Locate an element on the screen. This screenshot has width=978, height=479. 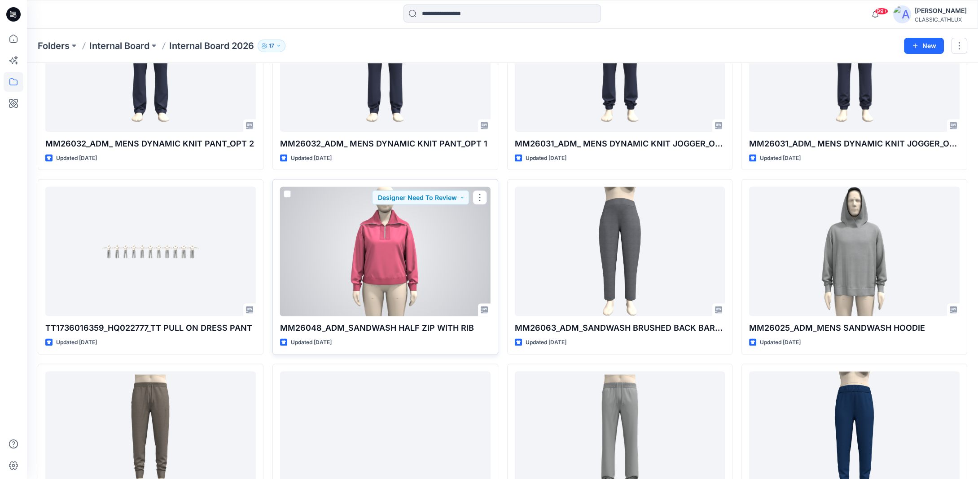
a: MM26032_ADM_ MENS DYNAMIC KNIT PANT_OPT 2 is located at coordinates (150, 67).